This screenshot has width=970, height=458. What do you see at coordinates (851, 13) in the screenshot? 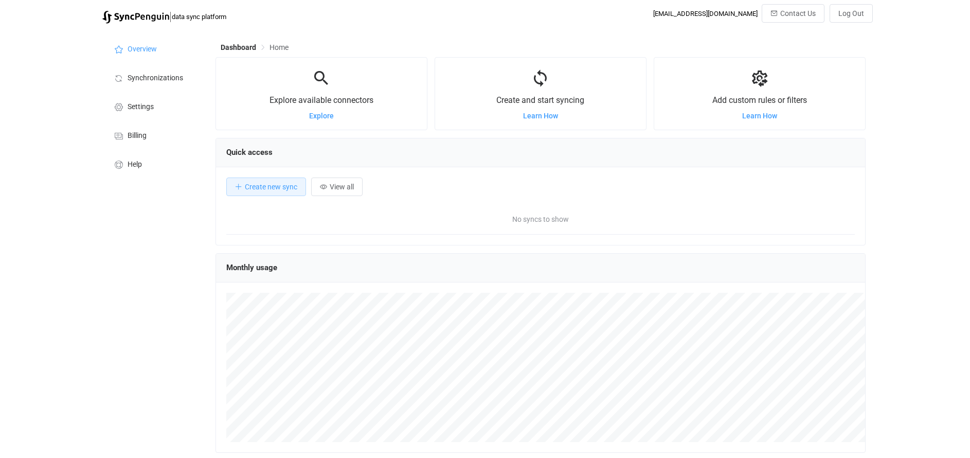
I see `button: Log Out` at bounding box center [851, 13].